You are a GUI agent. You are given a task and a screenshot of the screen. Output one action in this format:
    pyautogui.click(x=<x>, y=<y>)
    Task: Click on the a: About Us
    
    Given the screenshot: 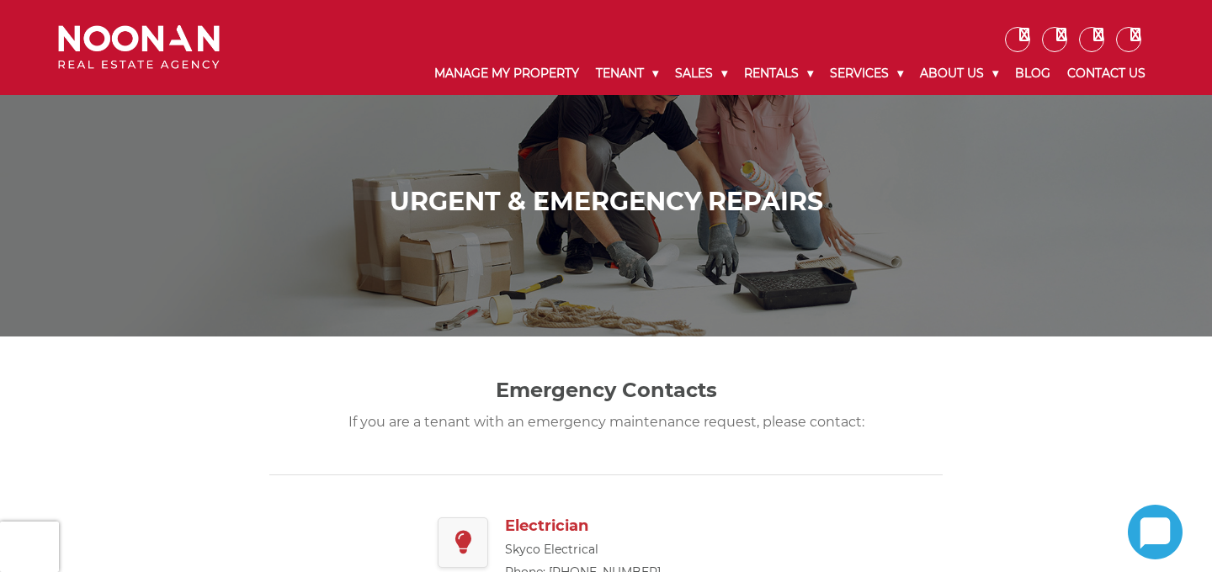 What is the action you would take?
    pyautogui.click(x=959, y=73)
    